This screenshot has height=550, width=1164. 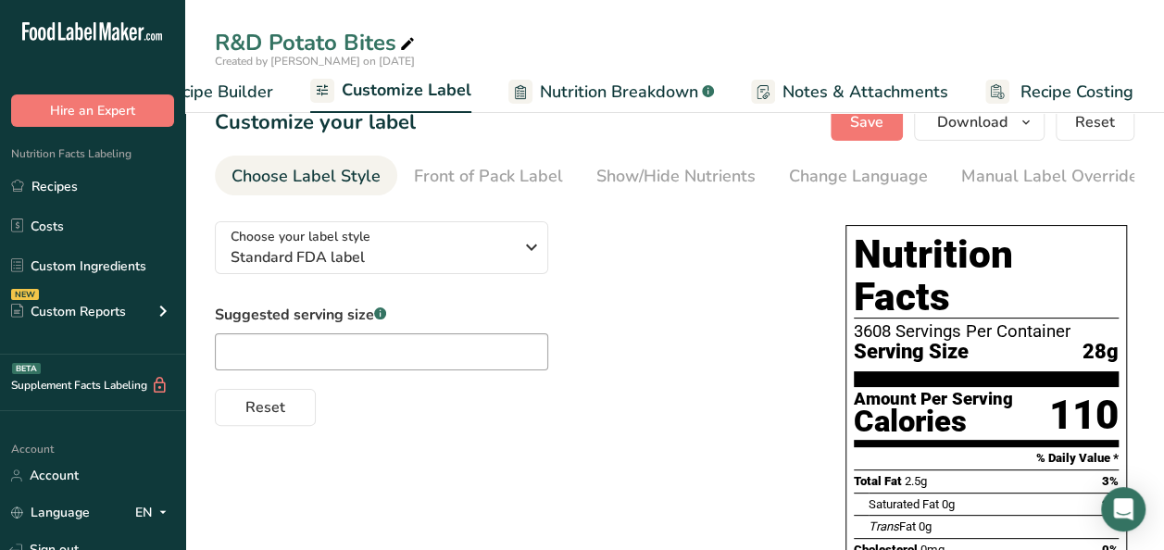 I want to click on div: Open Intercom Messenger, so click(x=1123, y=509).